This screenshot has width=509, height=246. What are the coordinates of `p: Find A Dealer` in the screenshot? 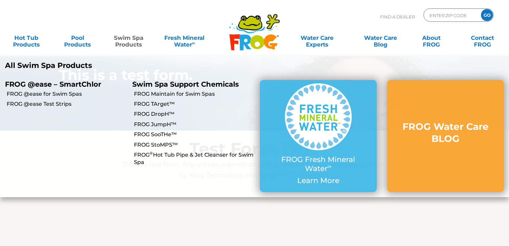 It's located at (397, 17).